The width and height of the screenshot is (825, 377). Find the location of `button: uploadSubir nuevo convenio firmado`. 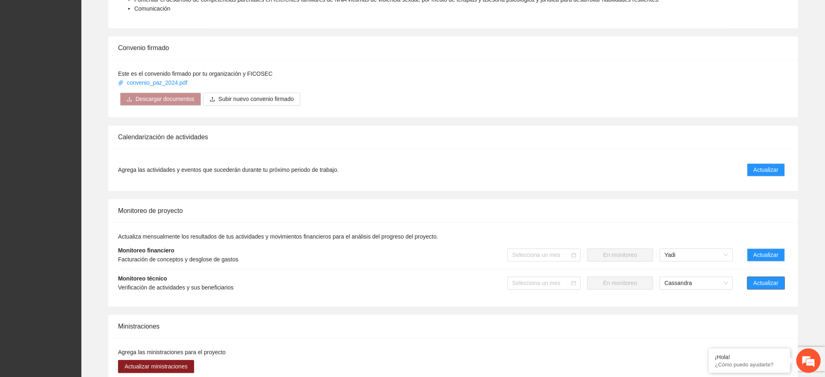

button: uploadSubir nuevo convenio firmado is located at coordinates (252, 99).